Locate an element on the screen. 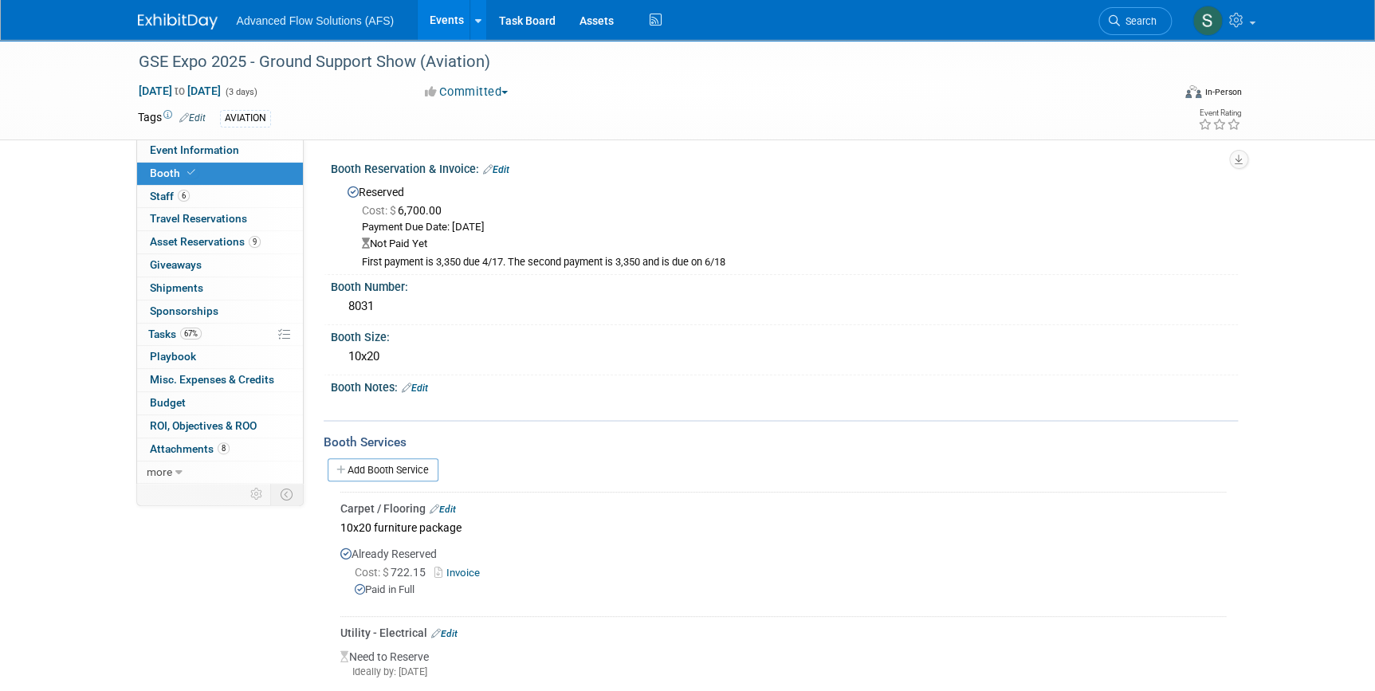  div: First payment is 3,350 due 4/17. The second payment is 3,350 and is due on 6/18 is located at coordinates (794, 262).